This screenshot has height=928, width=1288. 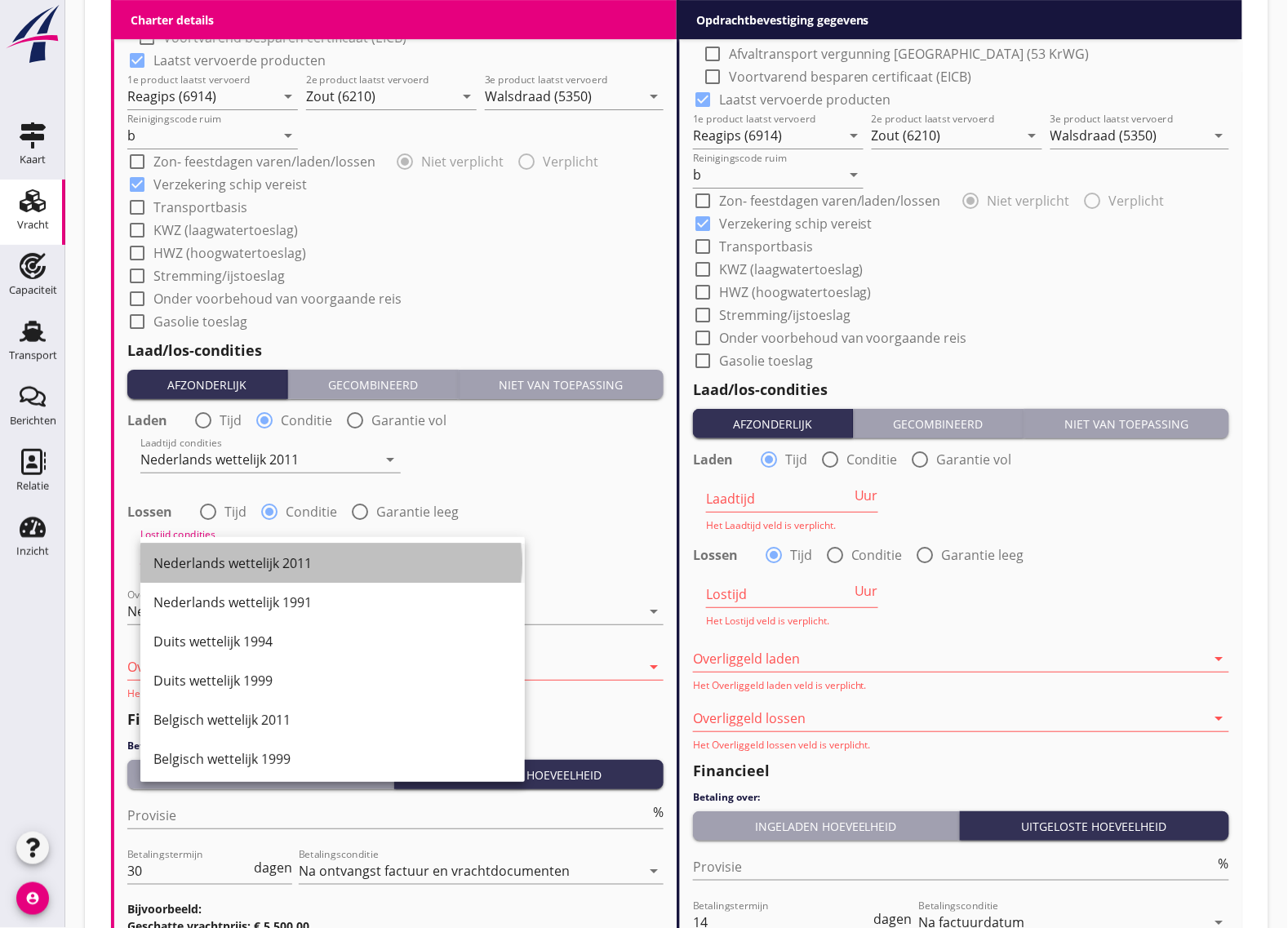 I want to click on div: Berichten, so click(x=32, y=421).